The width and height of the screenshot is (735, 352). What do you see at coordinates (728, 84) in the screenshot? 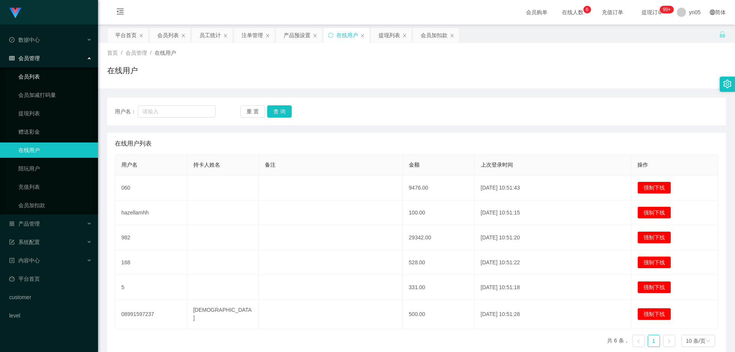
I see `i: 图标: setting` at bounding box center [728, 84].